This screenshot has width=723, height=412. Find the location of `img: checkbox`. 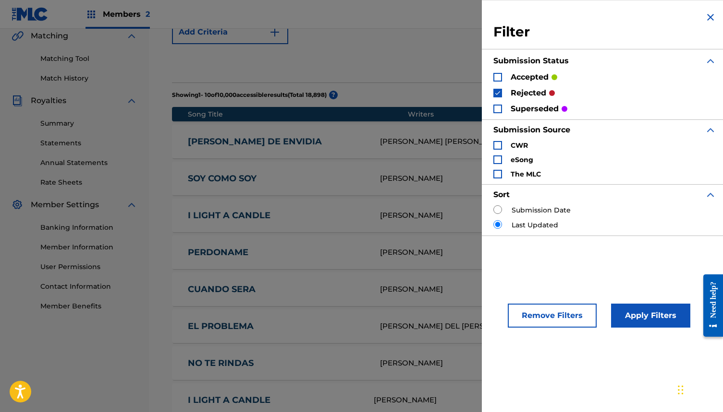

img: checkbox is located at coordinates (497, 93).